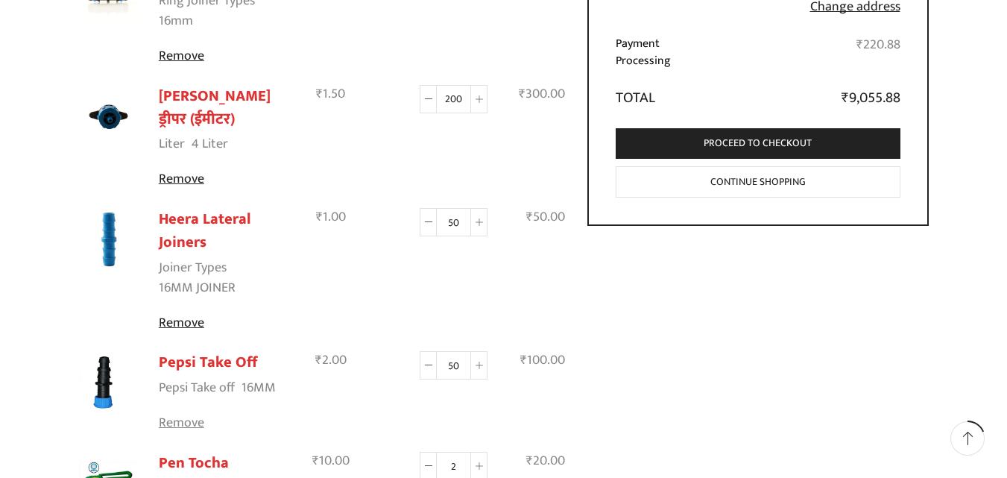  What do you see at coordinates (330, 94) in the screenshot?
I see `bdi: 1.50` at bounding box center [330, 94].